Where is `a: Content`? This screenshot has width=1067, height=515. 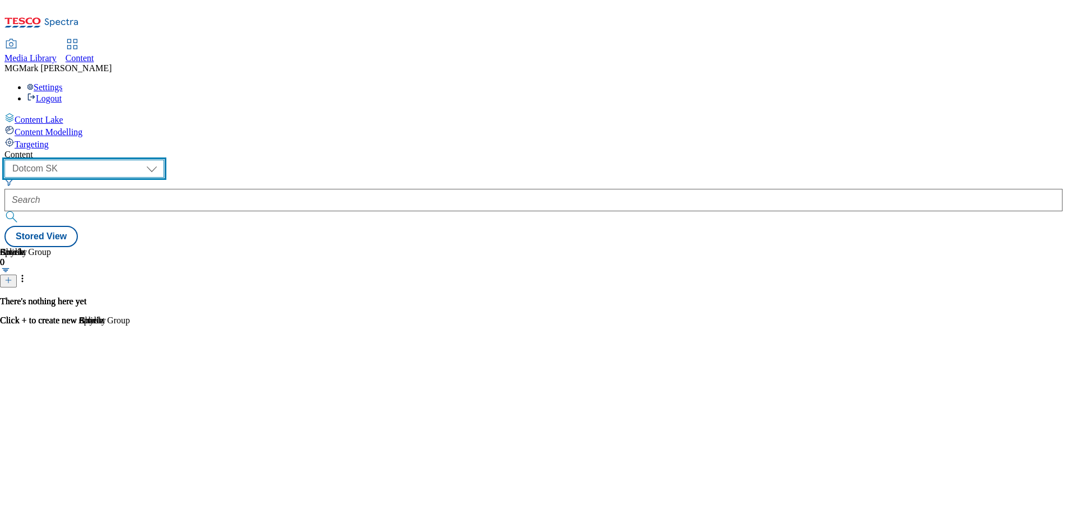 a: Content is located at coordinates (80, 52).